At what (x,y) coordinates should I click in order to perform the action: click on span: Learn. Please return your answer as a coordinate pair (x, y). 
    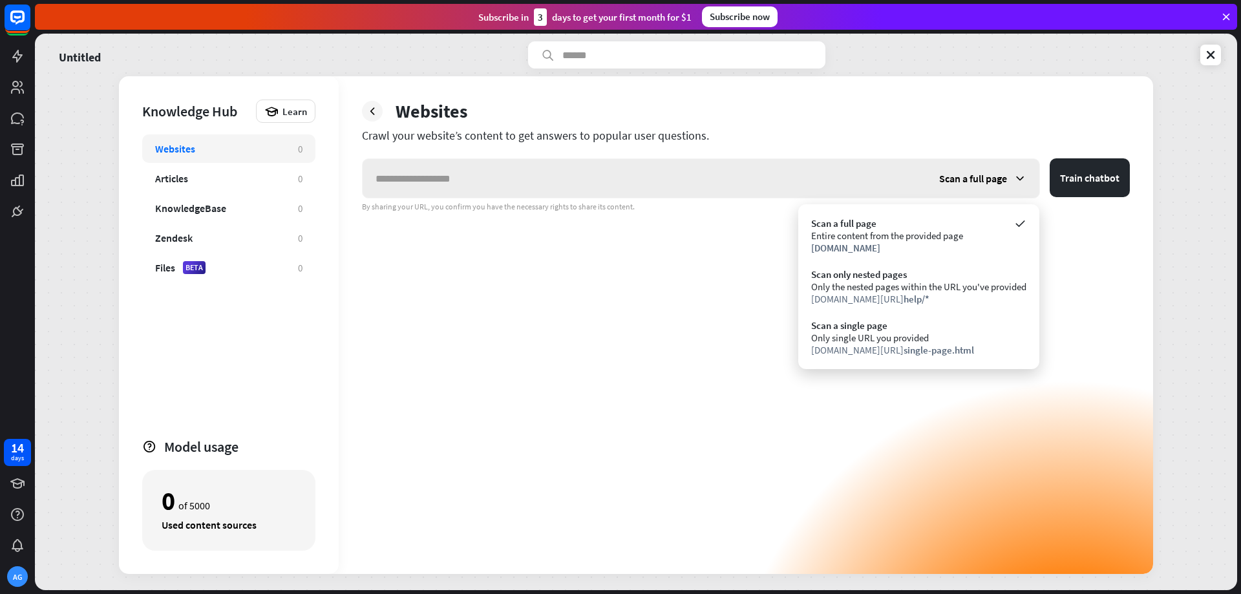
    Looking at the image, I should click on (295, 111).